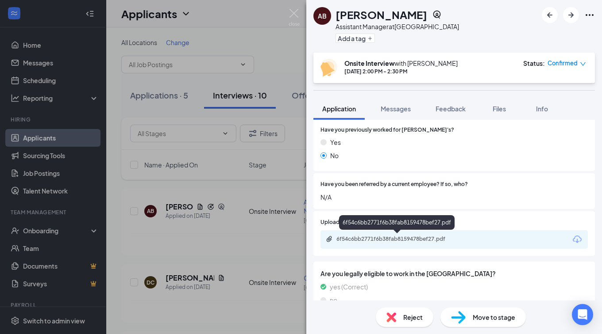 Image resolution: width=602 pixels, height=334 pixels. Describe the element at coordinates (370, 38) in the screenshot. I see `svg: Plus` at that location.